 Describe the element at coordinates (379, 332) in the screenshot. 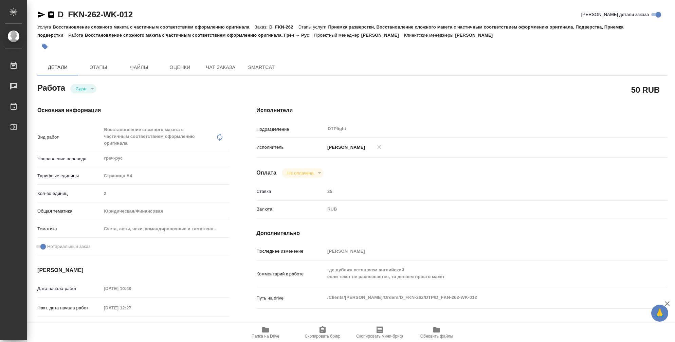

I see `button: Скопировать мини-бриф` at that location.